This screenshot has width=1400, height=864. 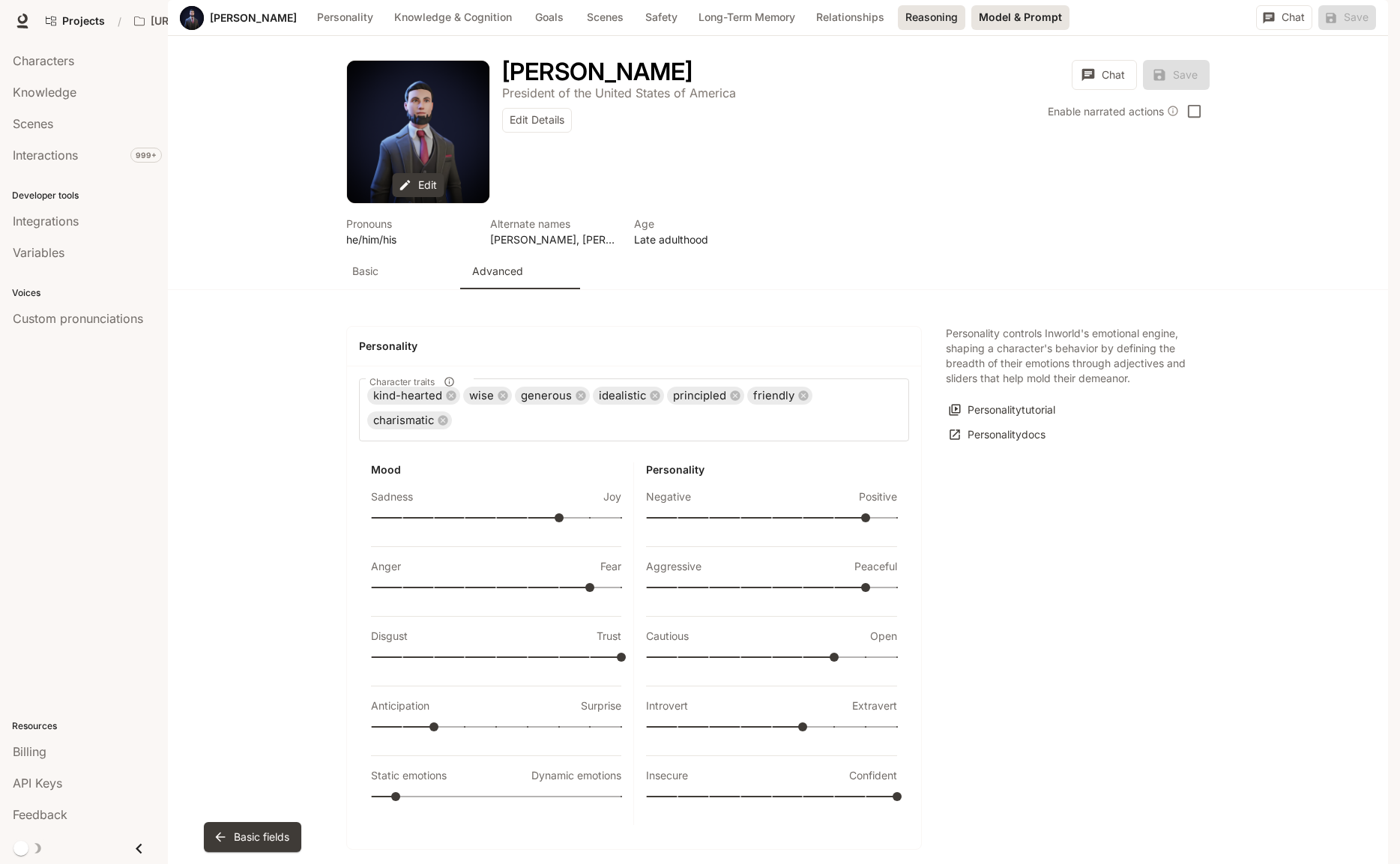 What do you see at coordinates (931, 17) in the screenshot?
I see `button: Reasoning` at bounding box center [931, 17].